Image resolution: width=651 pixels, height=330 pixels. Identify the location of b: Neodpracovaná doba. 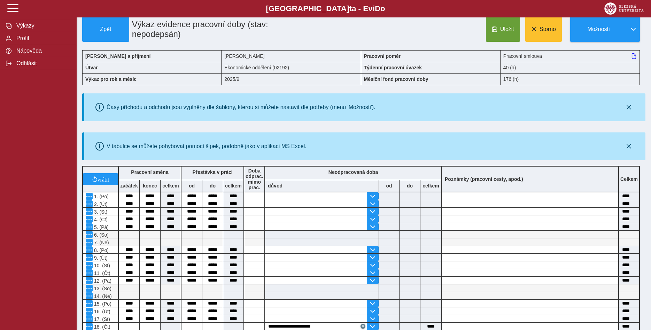
(353, 172).